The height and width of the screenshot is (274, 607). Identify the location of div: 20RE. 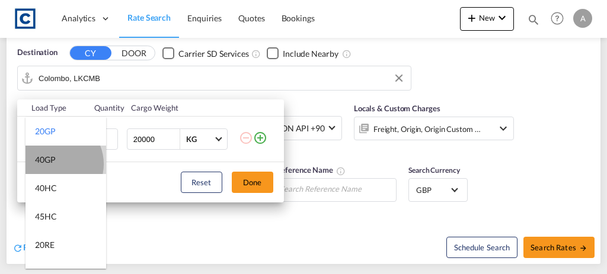
(44, 245).